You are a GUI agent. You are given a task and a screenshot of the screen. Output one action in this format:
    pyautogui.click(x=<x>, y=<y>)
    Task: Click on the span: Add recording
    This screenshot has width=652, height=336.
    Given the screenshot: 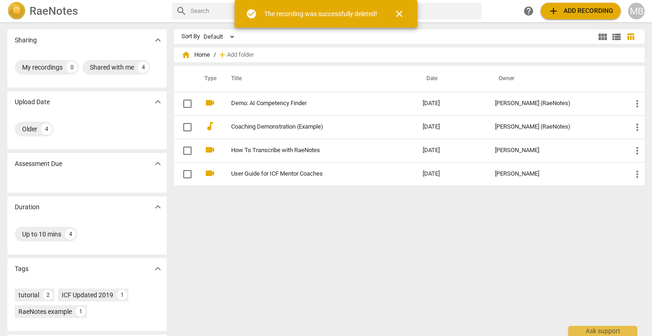 What is the action you would take?
    pyautogui.click(x=581, y=11)
    